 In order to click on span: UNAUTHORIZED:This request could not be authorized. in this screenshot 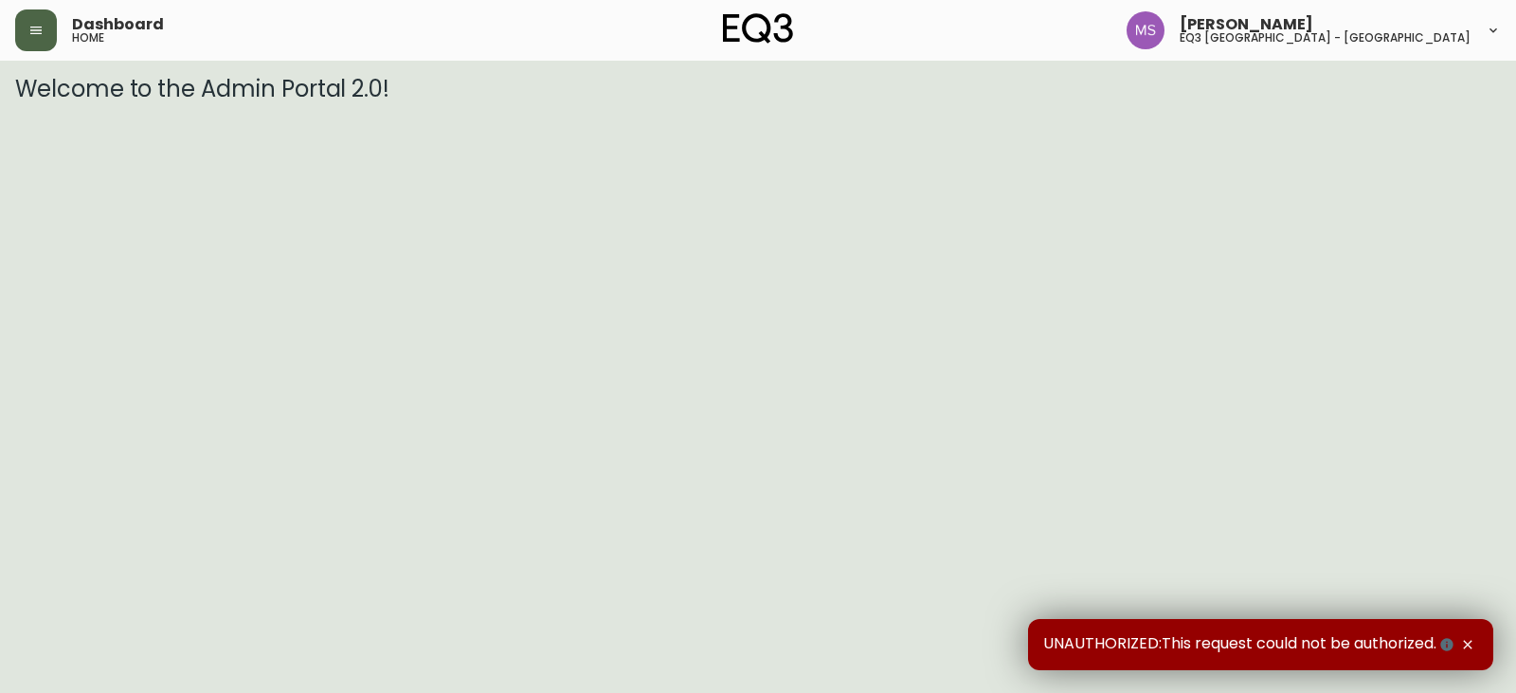, I will do `click(1250, 644)`.